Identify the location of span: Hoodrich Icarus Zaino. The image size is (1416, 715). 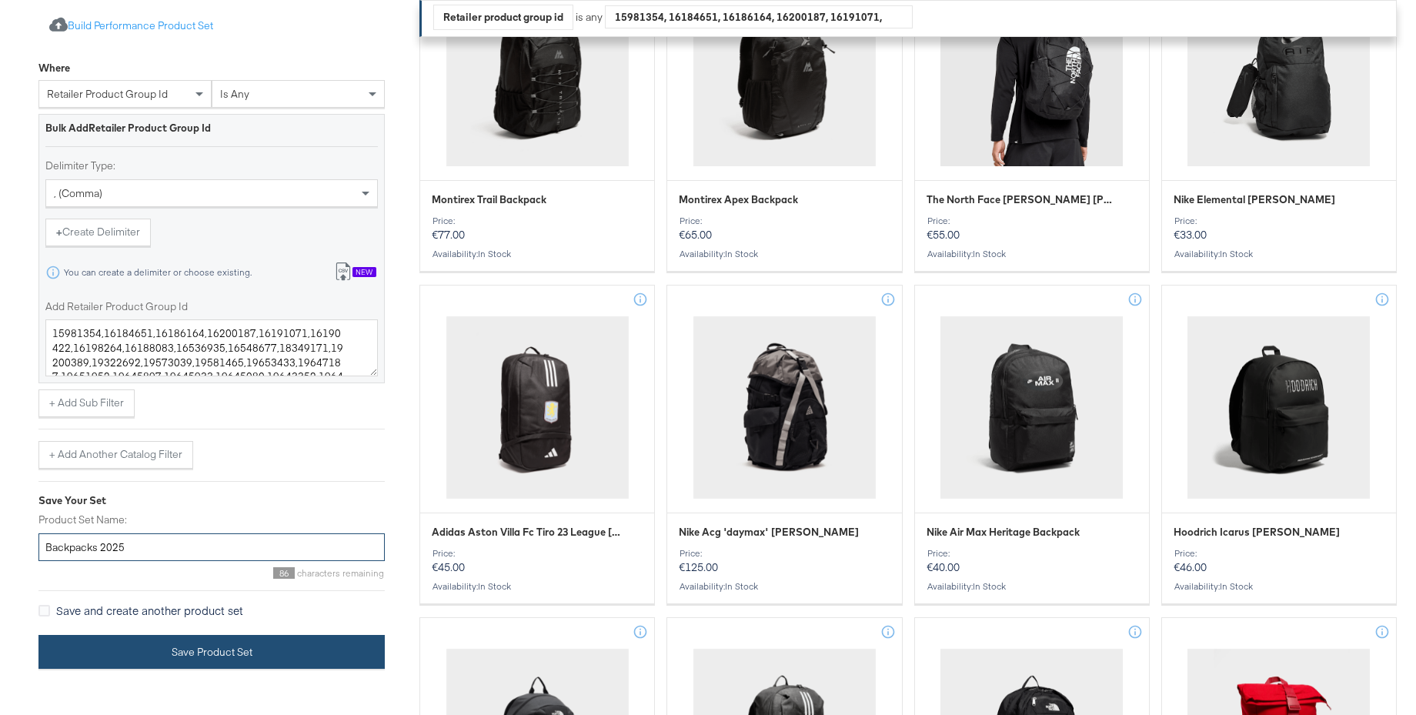
(1257, 532).